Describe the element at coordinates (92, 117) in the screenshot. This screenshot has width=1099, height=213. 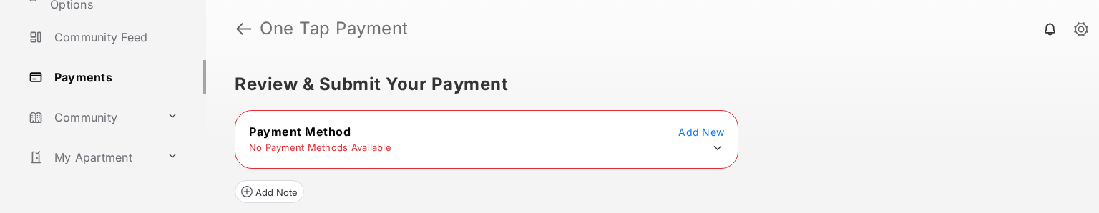
I see `a: Community` at that location.